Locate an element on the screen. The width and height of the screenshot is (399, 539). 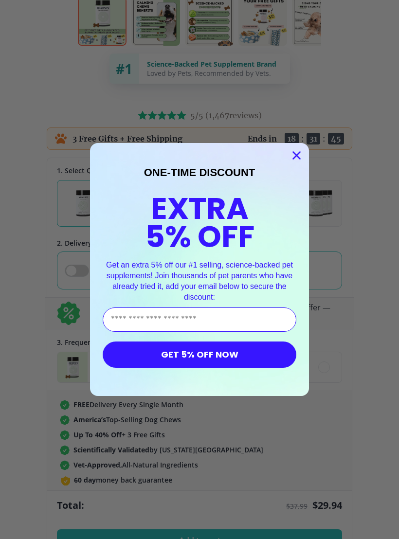
span: Get an extra 5% off our #1 selling, science-backed pet supplements! Join thousands of pet parents... is located at coordinates (199, 281).